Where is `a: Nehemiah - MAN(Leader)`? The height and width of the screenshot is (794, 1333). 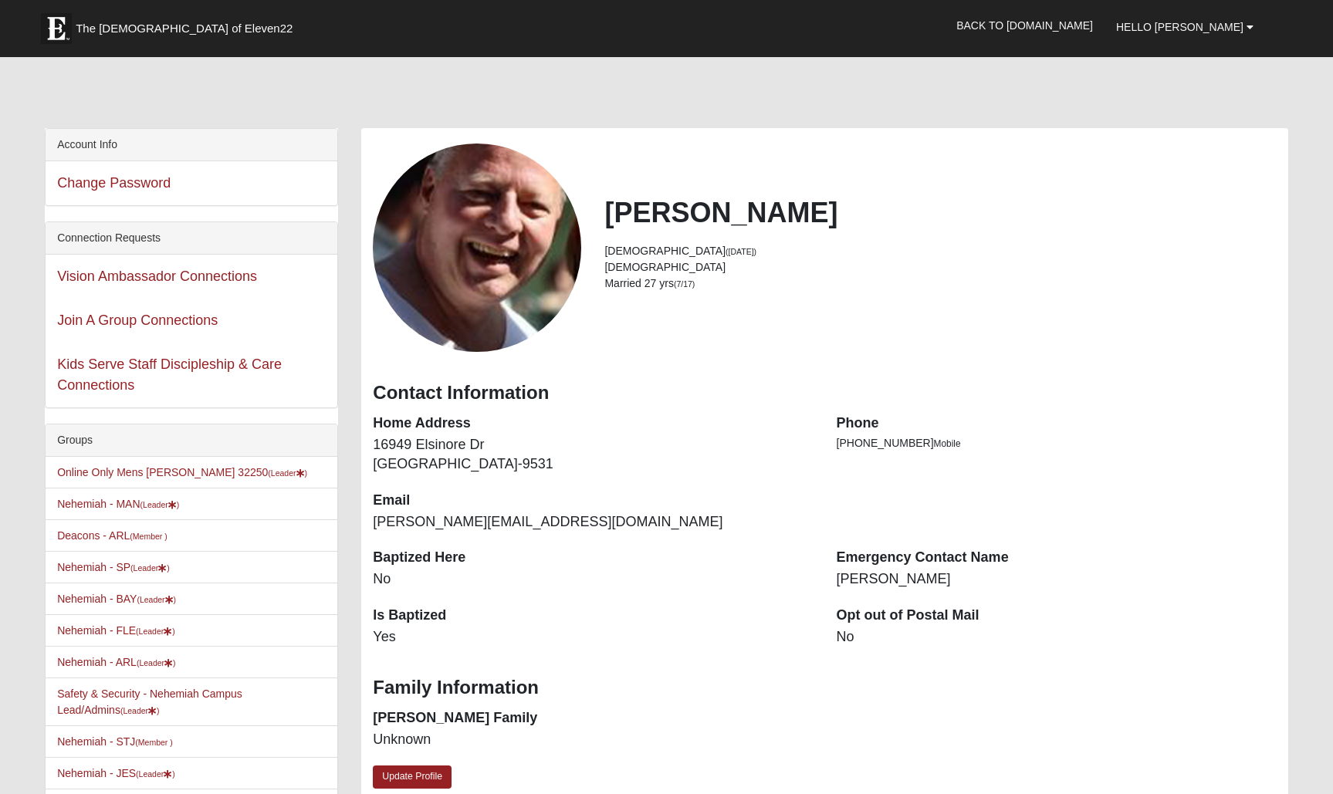 a: Nehemiah - MAN(Leader) is located at coordinates (118, 504).